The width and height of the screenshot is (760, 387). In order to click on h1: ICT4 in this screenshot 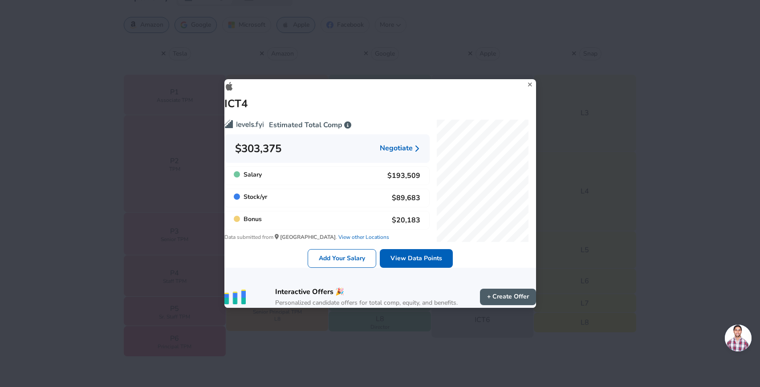, I will do `click(236, 104)`.